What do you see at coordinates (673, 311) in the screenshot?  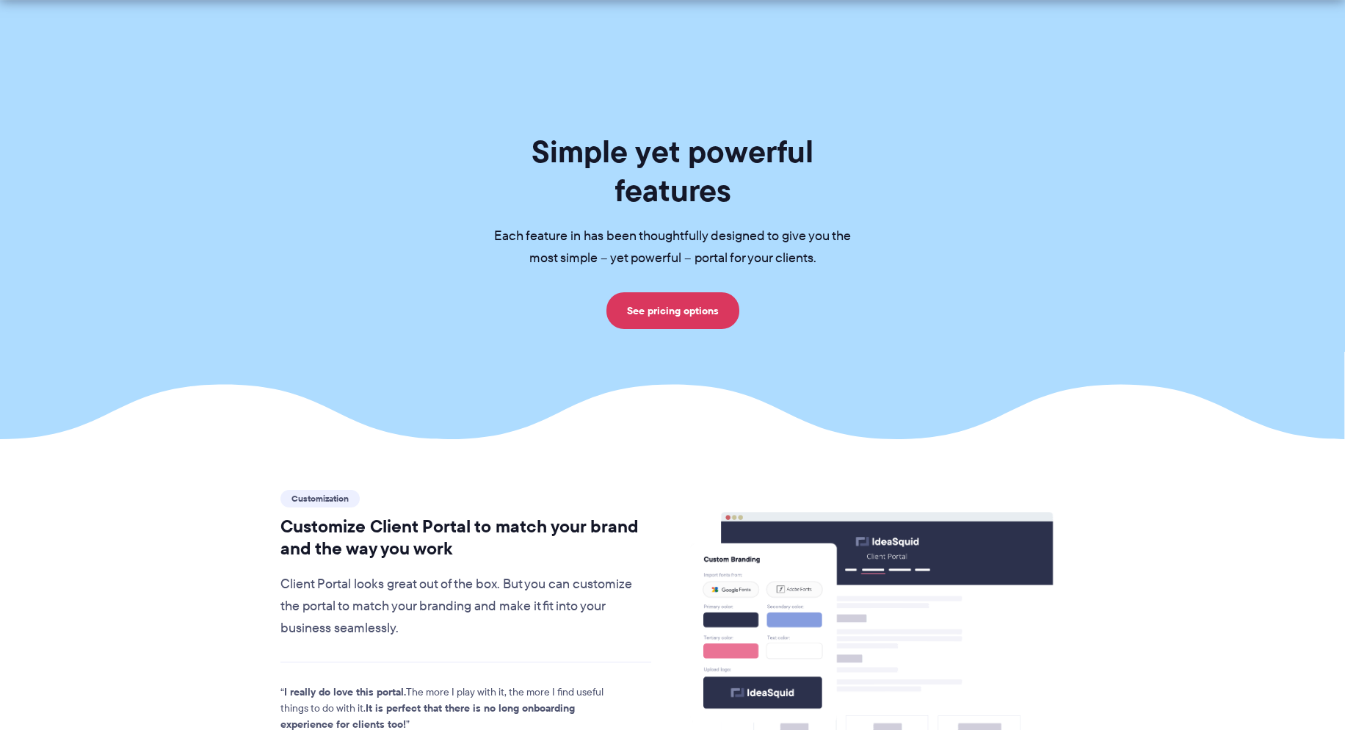 I see `a: See pricing options` at bounding box center [673, 311].